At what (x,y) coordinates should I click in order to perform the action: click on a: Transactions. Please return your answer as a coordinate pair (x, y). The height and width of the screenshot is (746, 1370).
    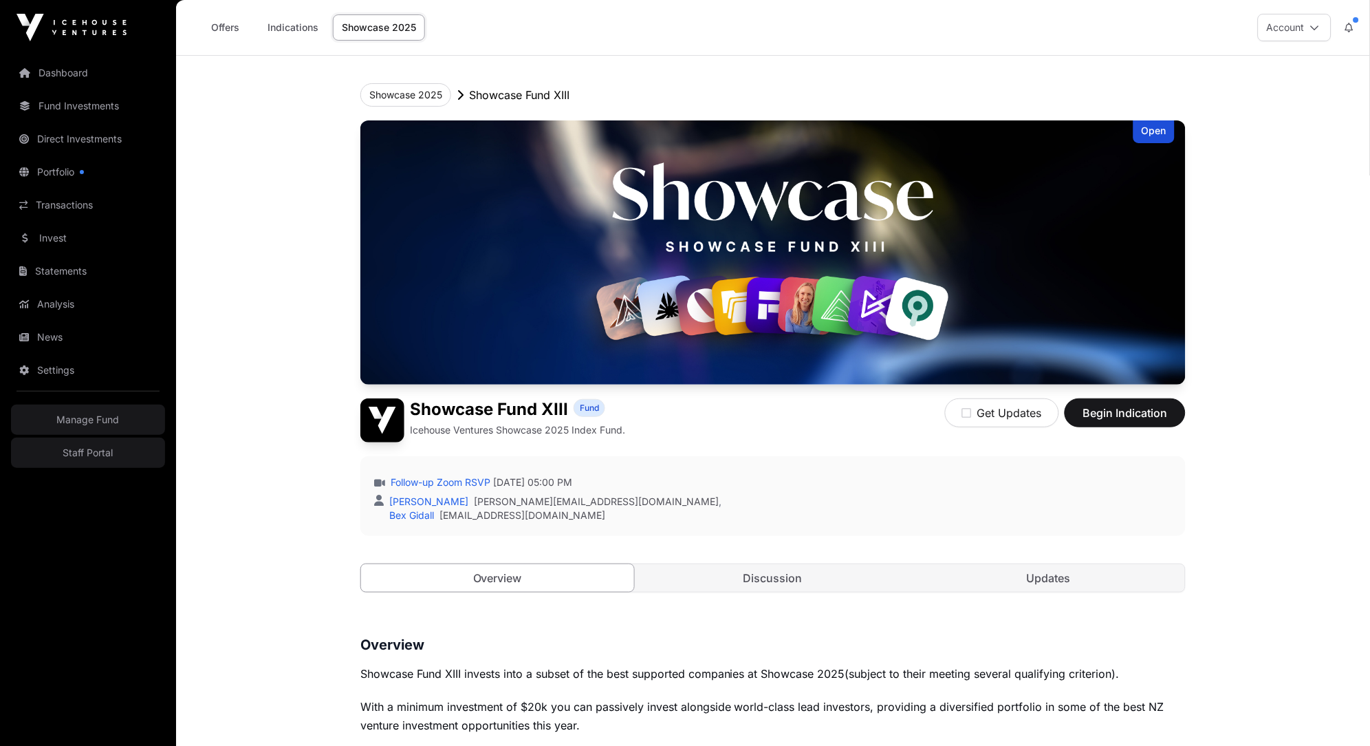
    Looking at the image, I should click on (88, 205).